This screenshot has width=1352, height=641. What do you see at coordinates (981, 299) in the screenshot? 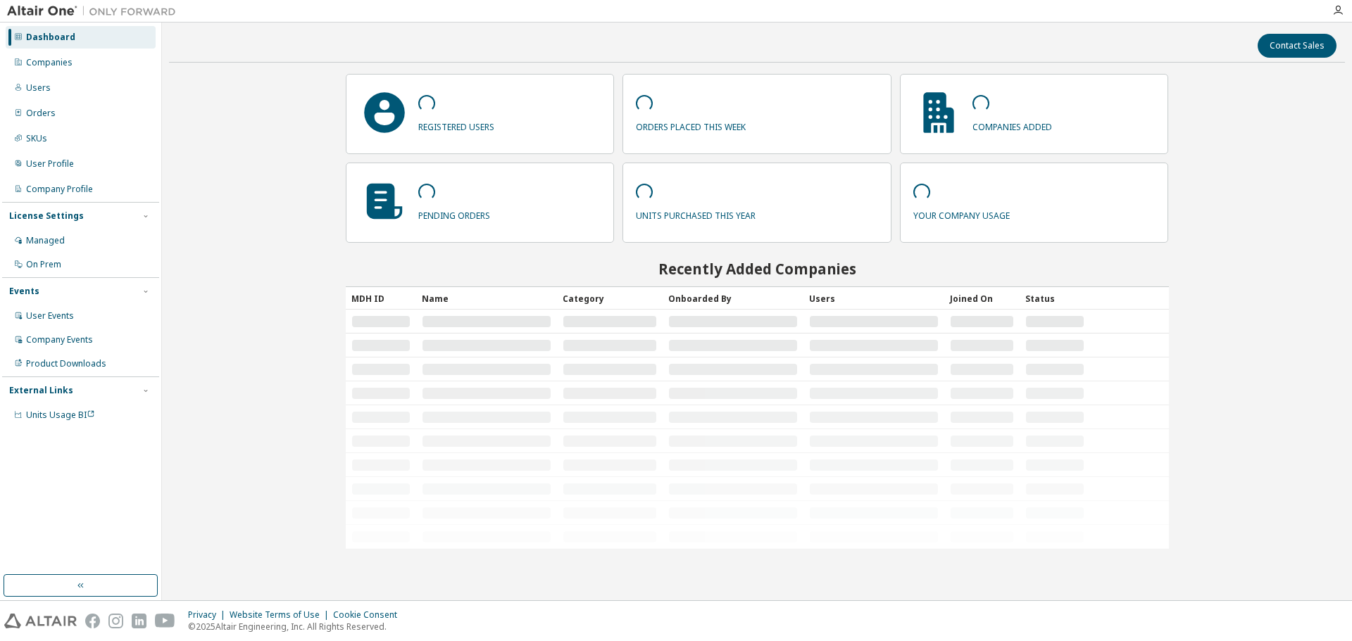
I see `div: Joined On` at bounding box center [981, 299].